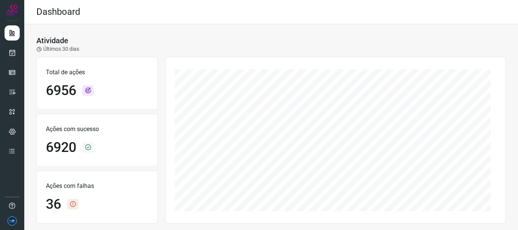 Image resolution: width=518 pixels, height=230 pixels. Describe the element at coordinates (61, 91) in the screenshot. I see `h1: 6956` at that location.